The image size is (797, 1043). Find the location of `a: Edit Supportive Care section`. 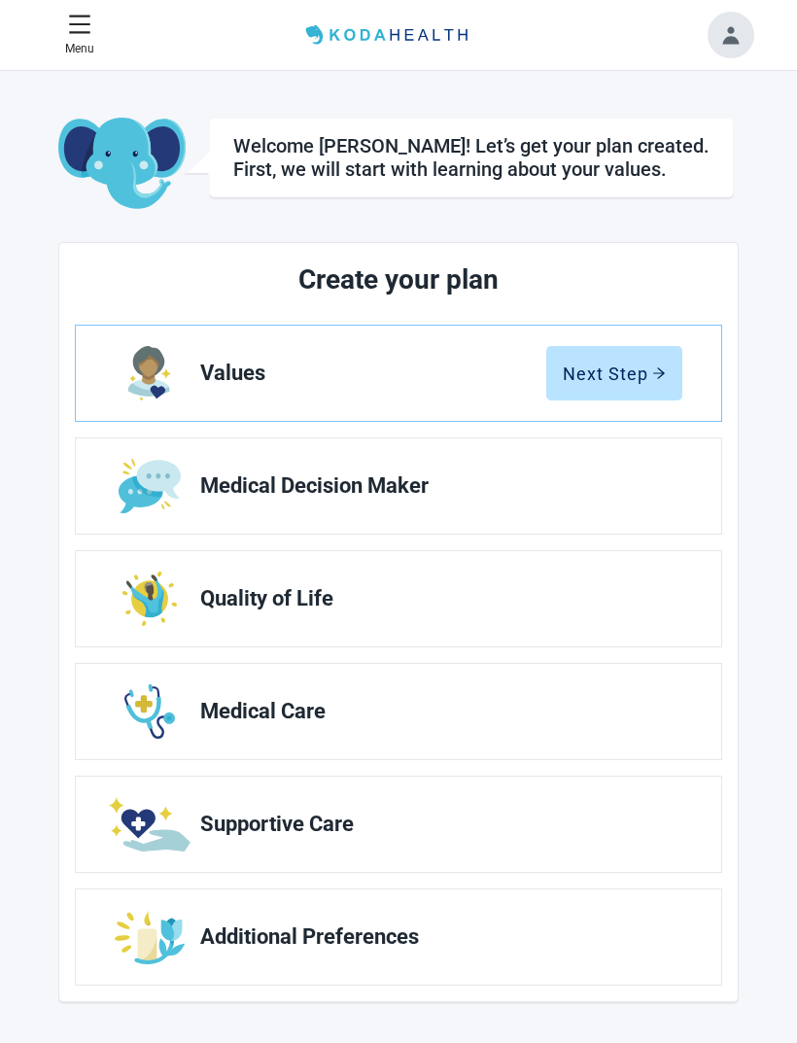

a: Edit Supportive Care section is located at coordinates (399, 824).